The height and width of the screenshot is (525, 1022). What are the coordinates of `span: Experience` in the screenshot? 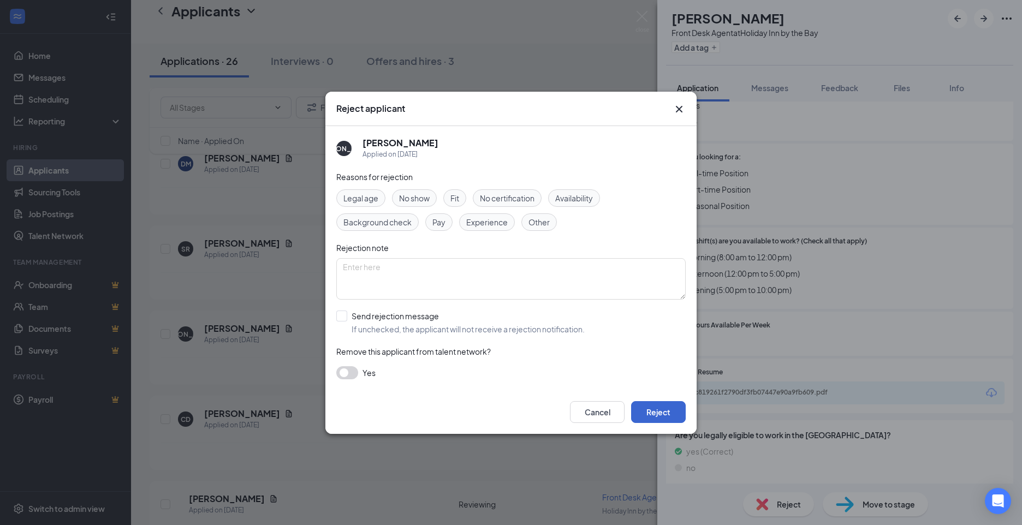 It's located at (487, 222).